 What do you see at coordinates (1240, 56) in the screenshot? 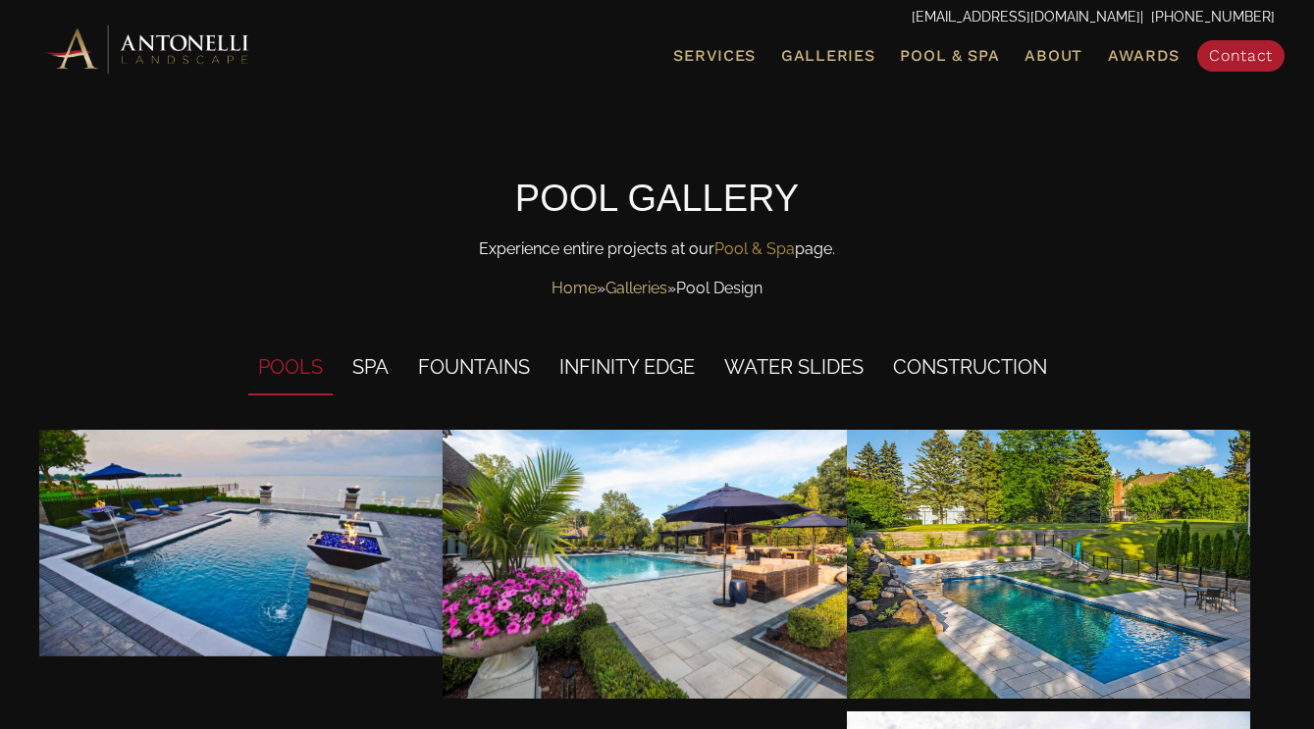
I see `a: Contact` at bounding box center [1240, 56].